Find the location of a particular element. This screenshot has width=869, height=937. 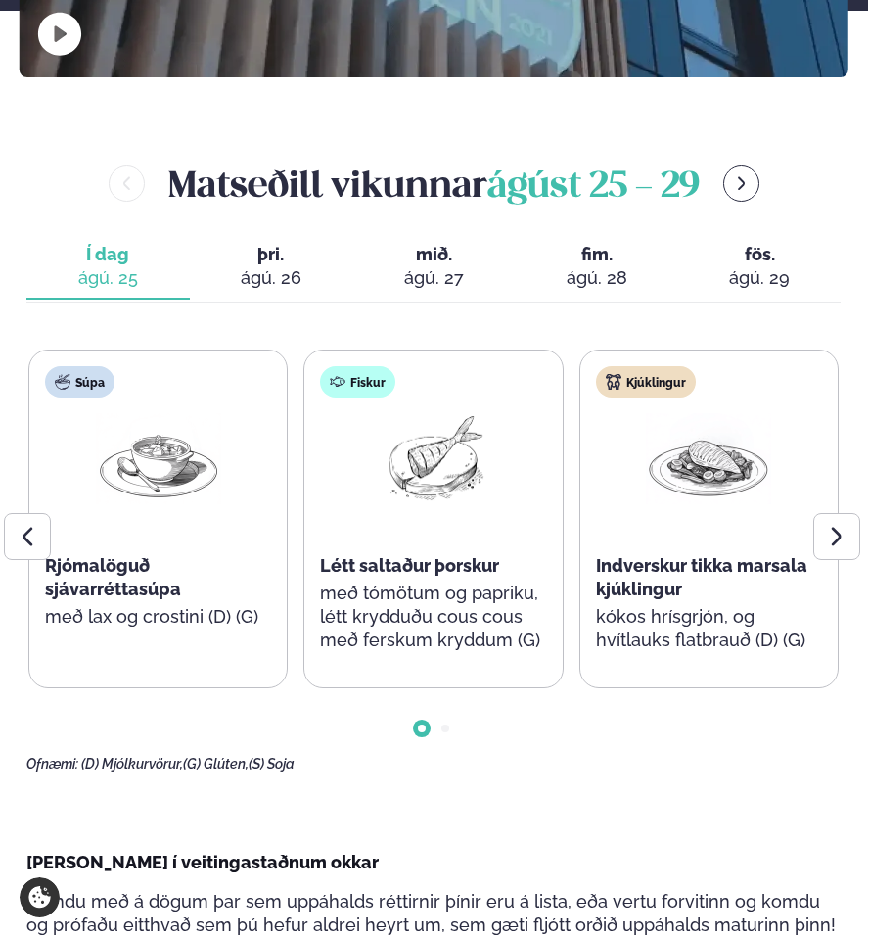

img: Soup.png is located at coordinates (159, 458).